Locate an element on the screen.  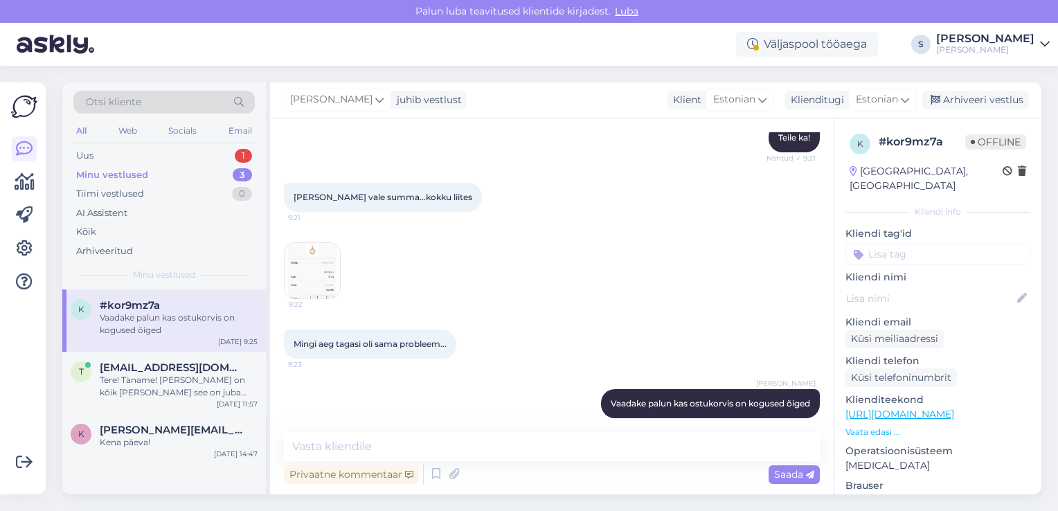
span: #kor9mz7a is located at coordinates (130, 305).